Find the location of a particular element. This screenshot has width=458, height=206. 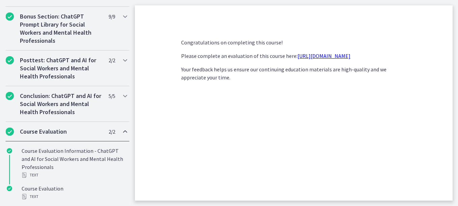

h2: Conclusion: ChatGPT and AI for Social Workers and Mental Health Professionals is located at coordinates (61, 104).